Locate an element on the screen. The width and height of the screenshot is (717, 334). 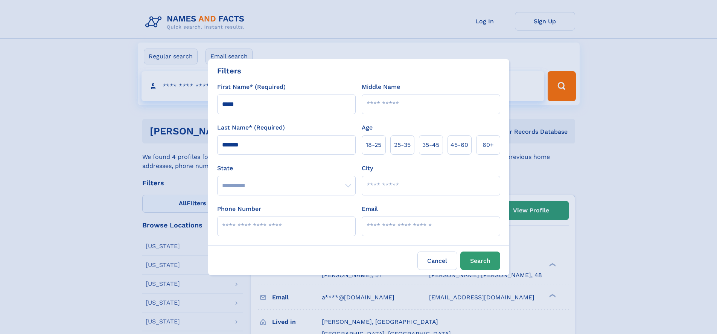
label: State is located at coordinates (286, 168).